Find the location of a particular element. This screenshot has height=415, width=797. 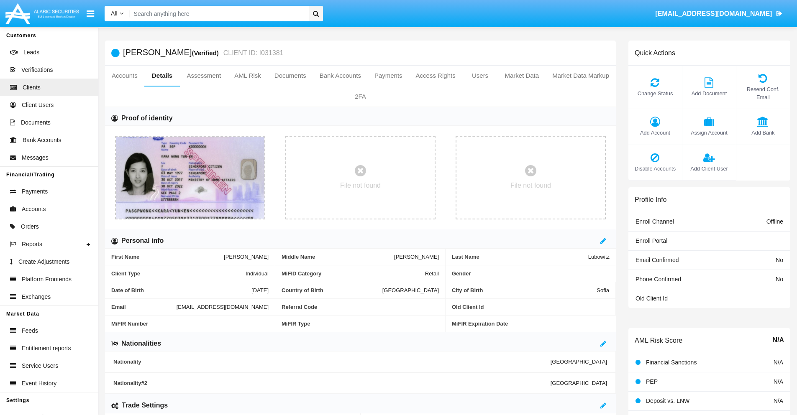

a: Assessment is located at coordinates (204, 76).